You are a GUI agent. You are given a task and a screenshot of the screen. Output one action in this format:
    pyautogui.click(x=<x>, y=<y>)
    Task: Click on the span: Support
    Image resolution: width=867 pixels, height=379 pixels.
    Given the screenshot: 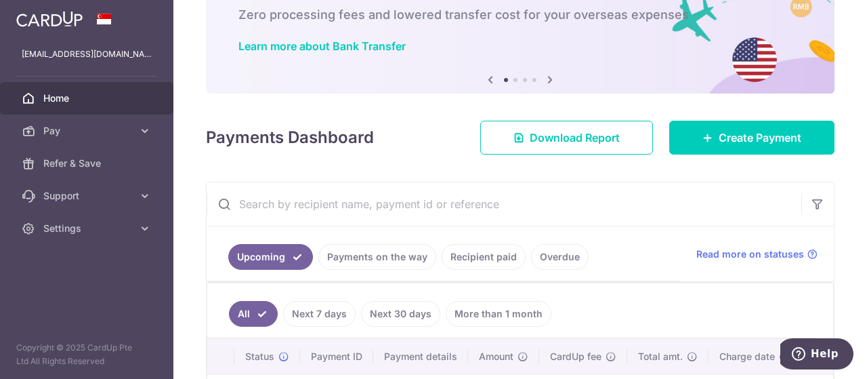 What is the action you would take?
    pyautogui.click(x=88, y=196)
    